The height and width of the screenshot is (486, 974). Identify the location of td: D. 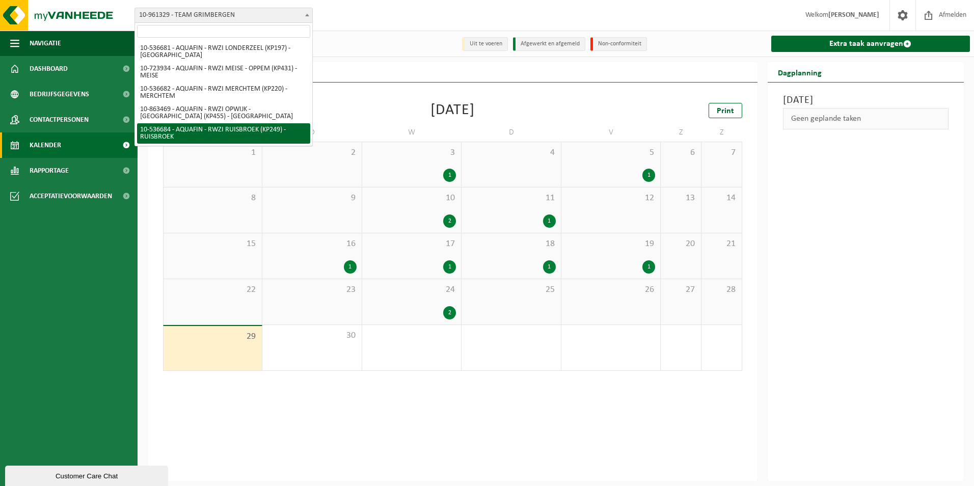
(511, 132).